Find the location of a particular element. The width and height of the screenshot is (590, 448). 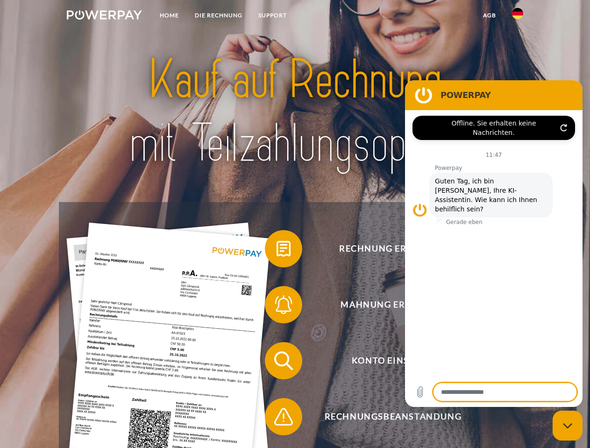

h2: POWERPAY is located at coordinates (102, 15).